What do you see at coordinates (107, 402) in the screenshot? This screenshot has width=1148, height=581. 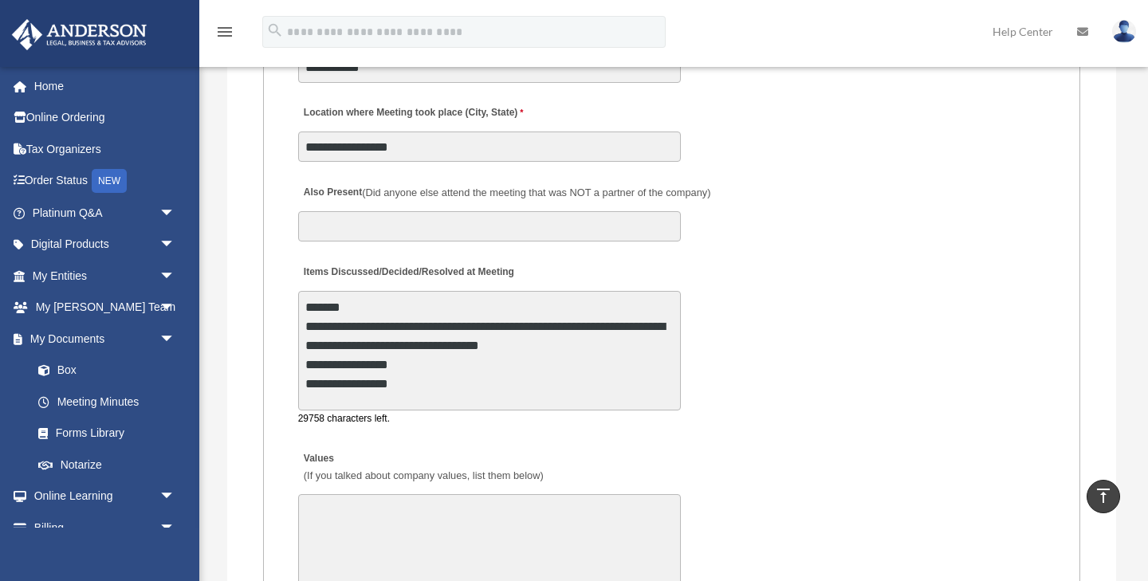 I see `a: Meeting Minutes` at bounding box center [107, 402].